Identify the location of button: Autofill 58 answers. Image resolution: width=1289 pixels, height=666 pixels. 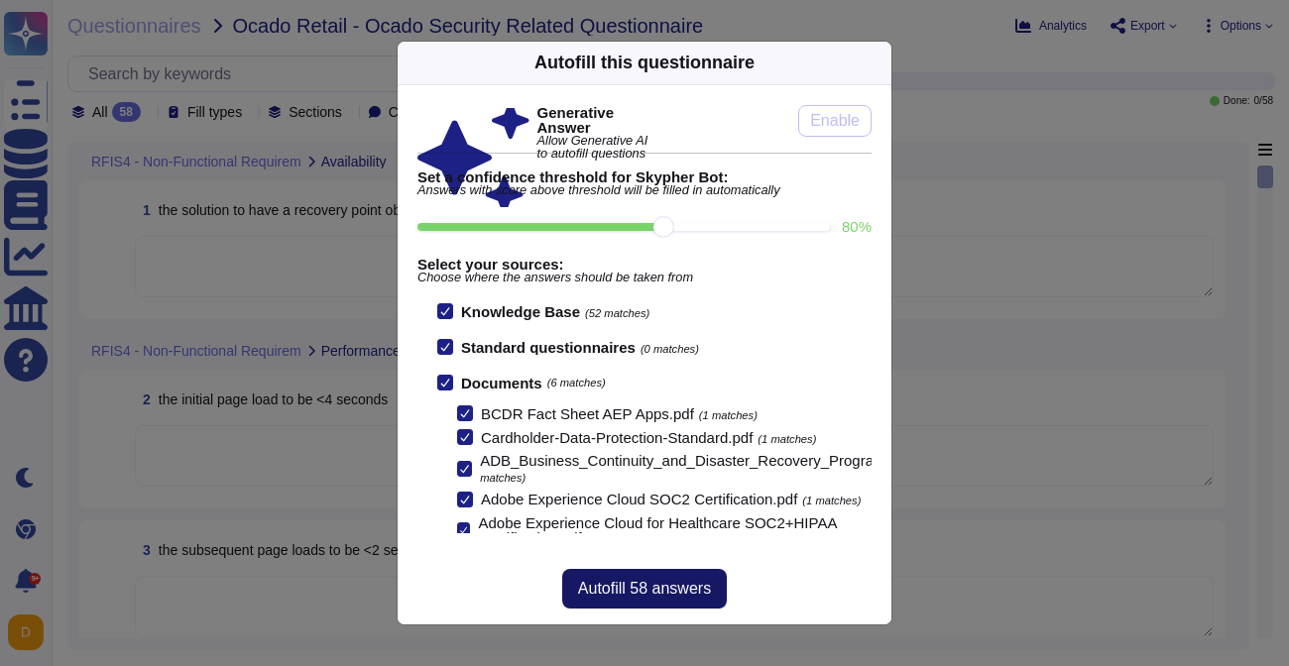
(645, 589).